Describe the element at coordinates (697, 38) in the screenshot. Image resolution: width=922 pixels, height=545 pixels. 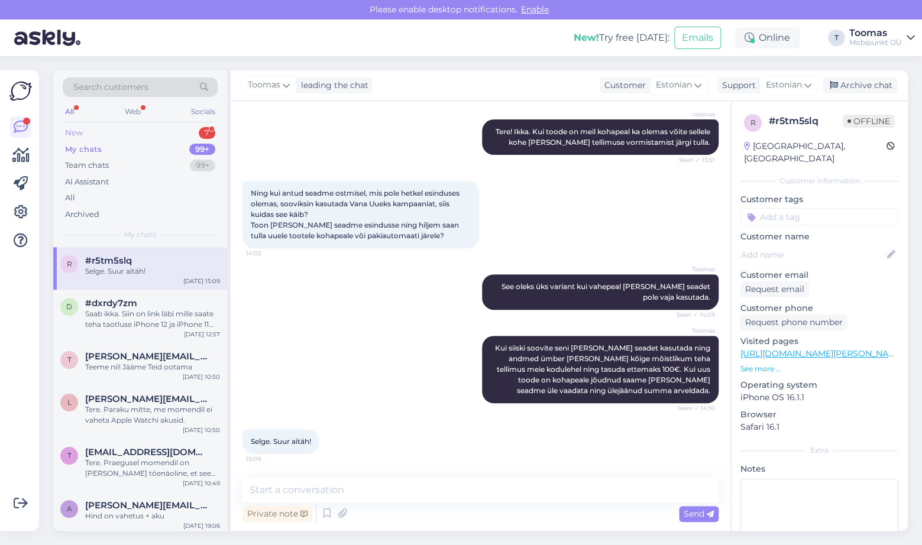
I see `button: Emails` at that location.